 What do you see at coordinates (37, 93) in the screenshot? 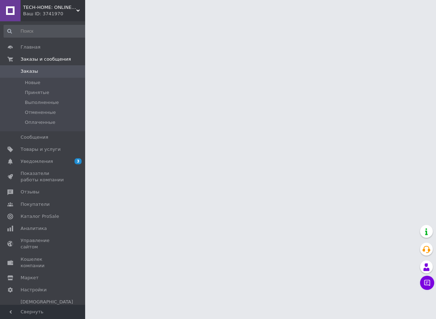
I see `span: Принятые` at bounding box center [37, 93].